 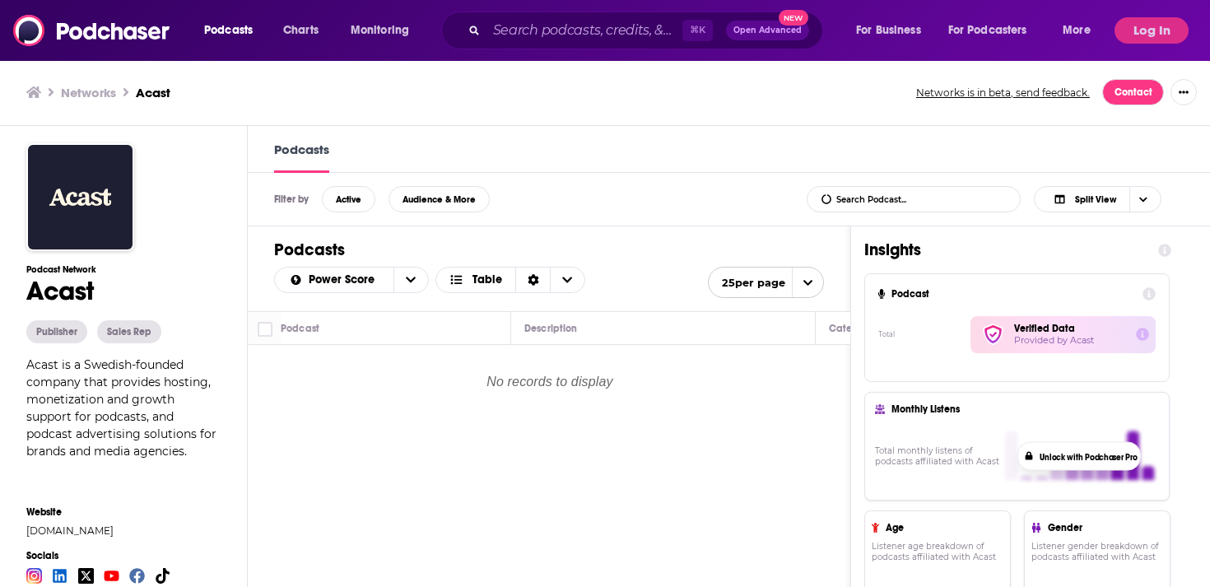 I want to click on div: Publisher, so click(x=57, y=332).